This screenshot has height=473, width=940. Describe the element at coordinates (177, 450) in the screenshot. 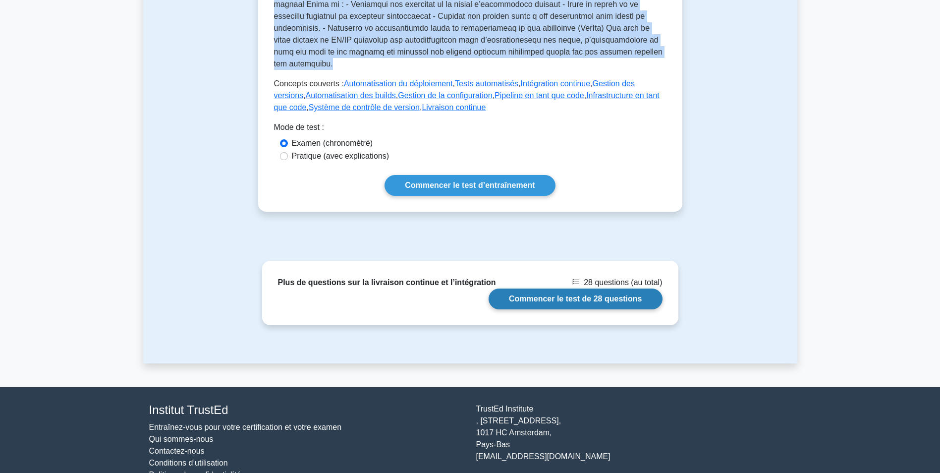

I see `a: Contactez-nous` at that location.